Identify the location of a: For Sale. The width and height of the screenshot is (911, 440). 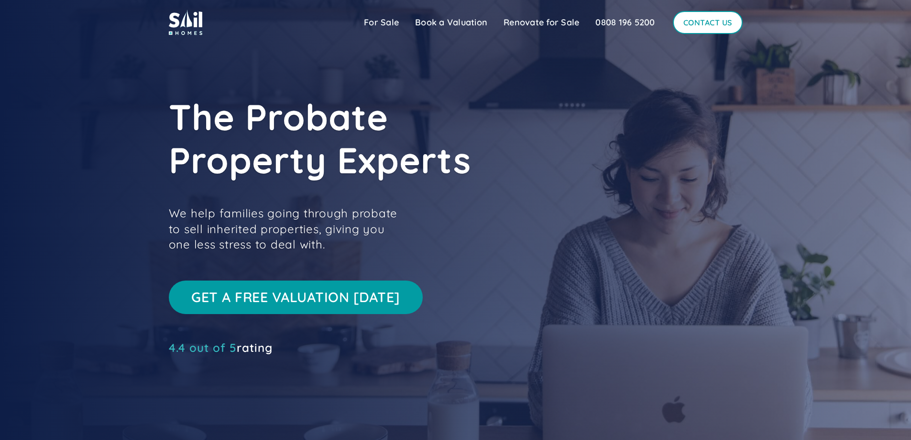
(381, 22).